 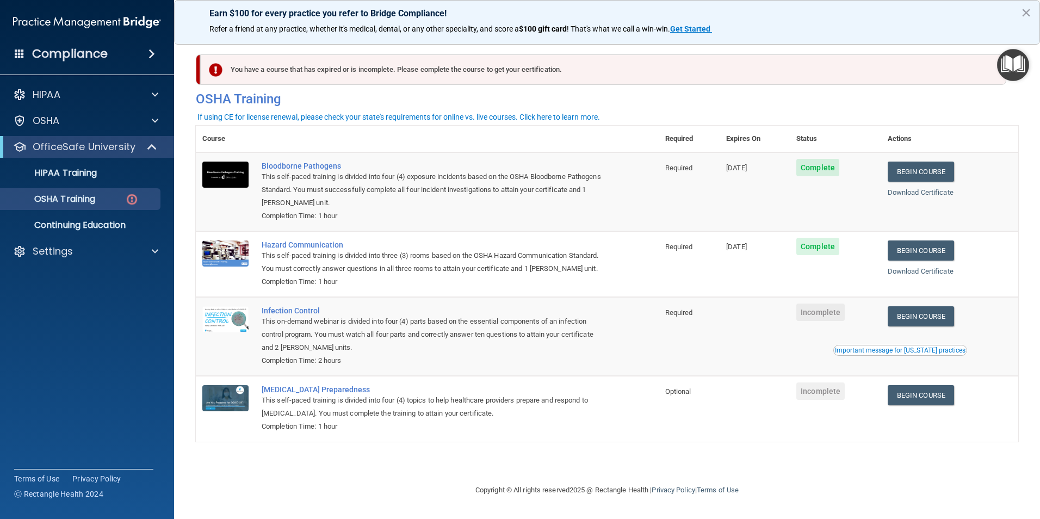 What do you see at coordinates (215, 70) in the screenshot?
I see `img: exclamation-circle-solid-danger.72ef9ffc.png` at bounding box center [215, 70].